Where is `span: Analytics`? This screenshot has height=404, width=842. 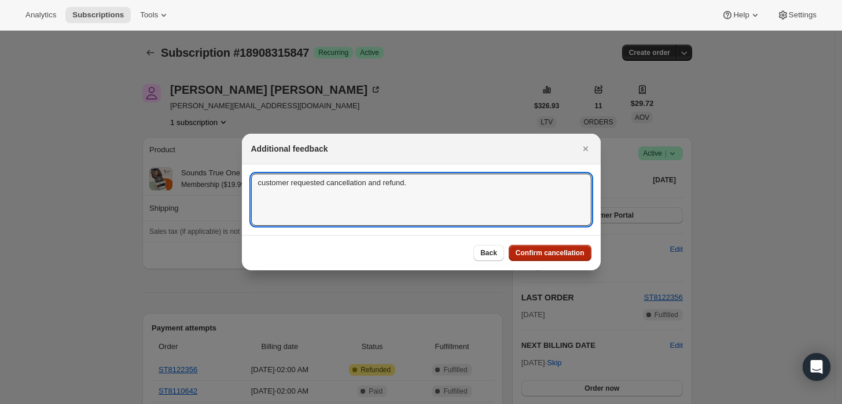 span: Analytics is located at coordinates (40, 15).